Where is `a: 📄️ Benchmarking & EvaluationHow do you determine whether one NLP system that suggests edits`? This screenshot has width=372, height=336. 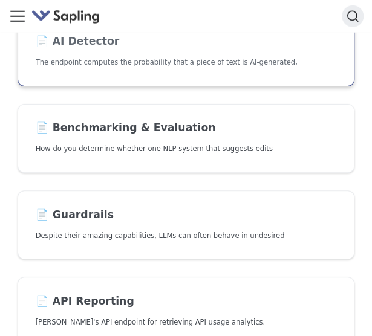
a: 📄️ Benchmarking & EvaluationHow do you determine whether one NLP system that suggests edits is located at coordinates (186, 138).